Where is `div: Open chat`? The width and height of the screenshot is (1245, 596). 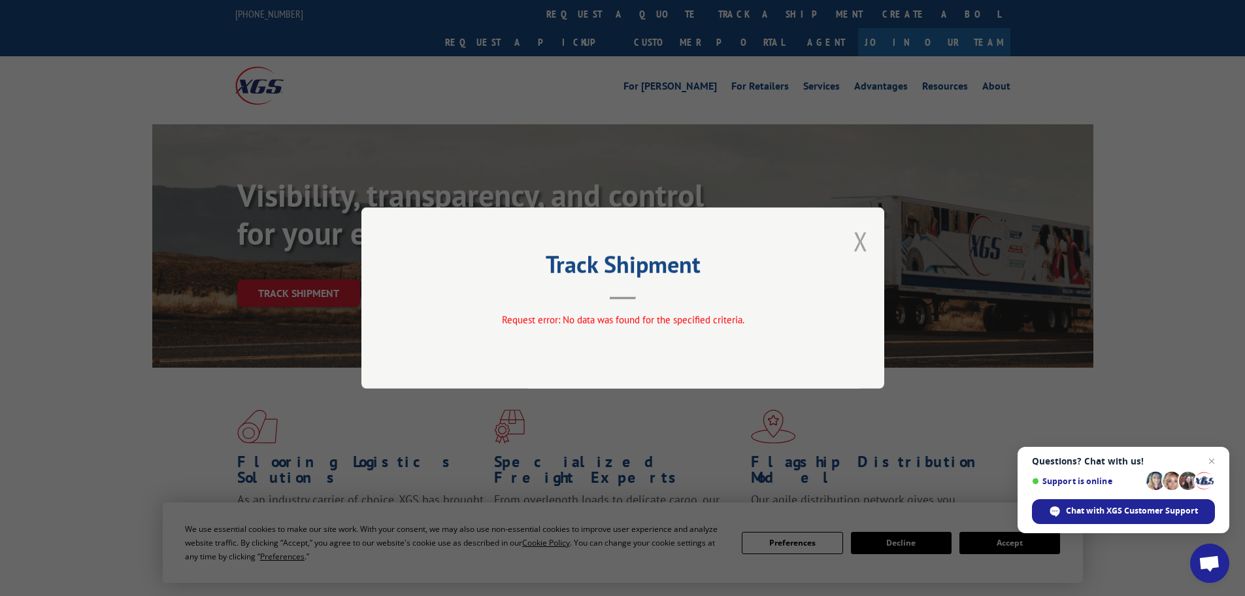 div: Open chat is located at coordinates (1210, 563).